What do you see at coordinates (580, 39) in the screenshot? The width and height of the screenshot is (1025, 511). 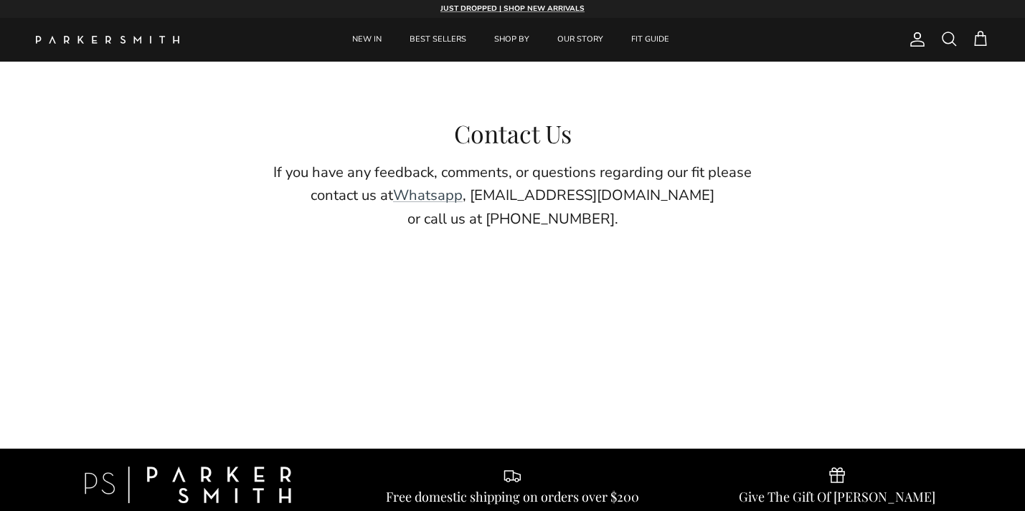 I see `a: OUR STORY` at bounding box center [580, 39].